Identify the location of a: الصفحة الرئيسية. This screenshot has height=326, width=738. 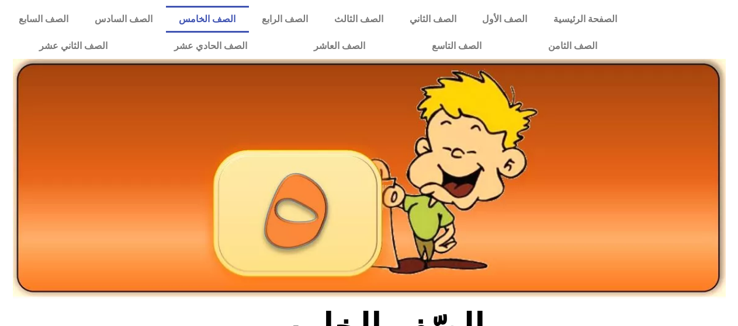
(585, 19).